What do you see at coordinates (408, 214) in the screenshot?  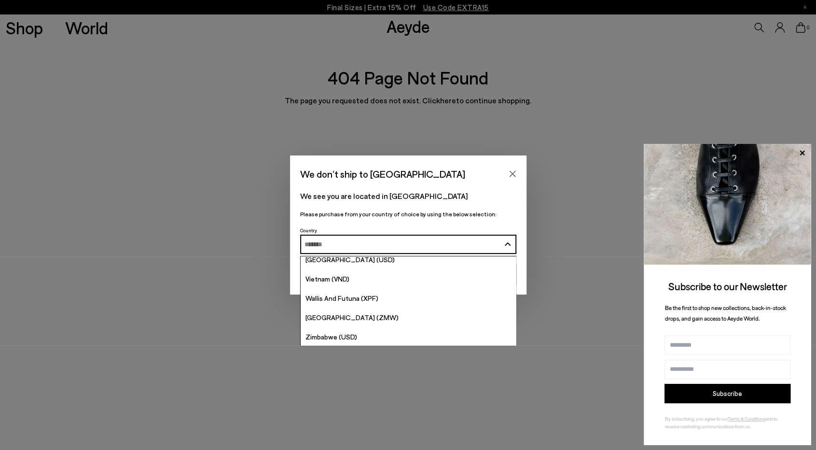 I see `p: Please purchase from your country of choice by using the below selection:` at bounding box center [408, 214].